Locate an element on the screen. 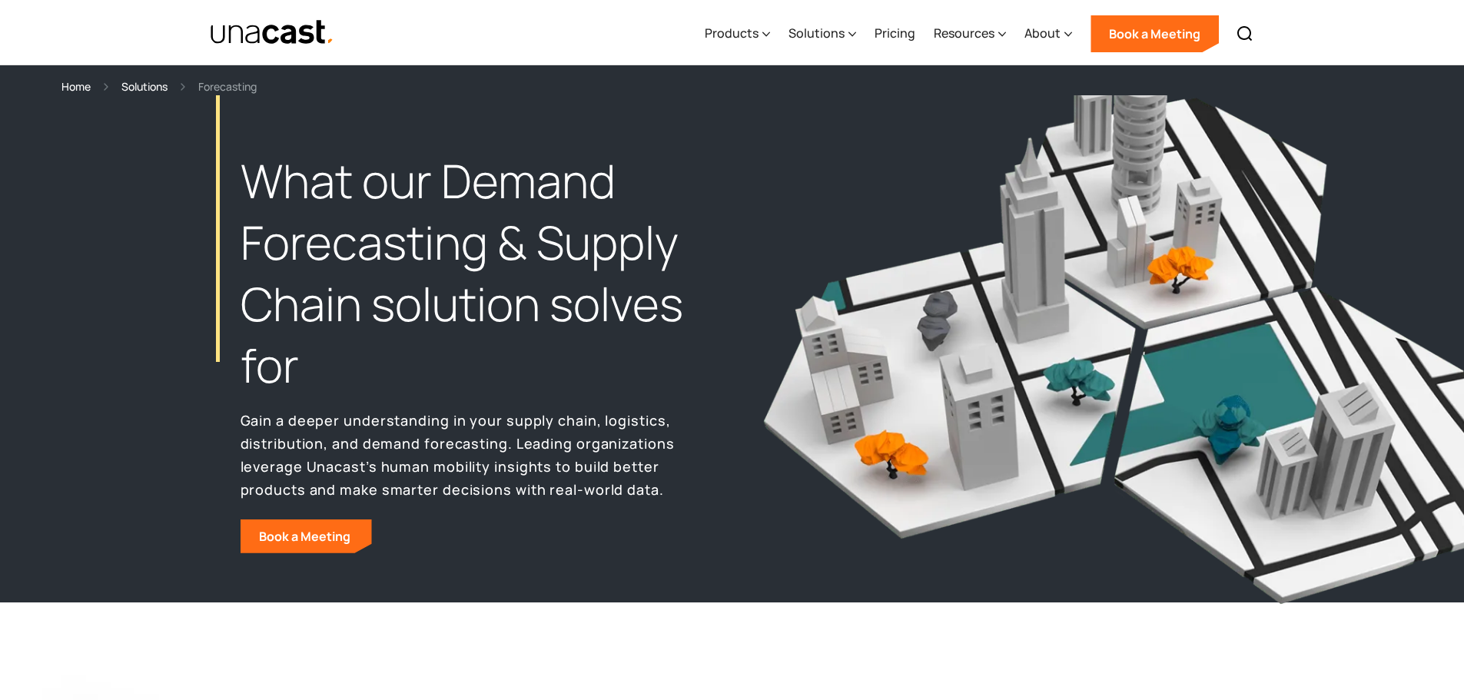 This screenshot has width=1464, height=700. p: Gain a deeper understanding in your supply chain, logistics, distribution, and demand forecasting... is located at coordinates (471, 455).